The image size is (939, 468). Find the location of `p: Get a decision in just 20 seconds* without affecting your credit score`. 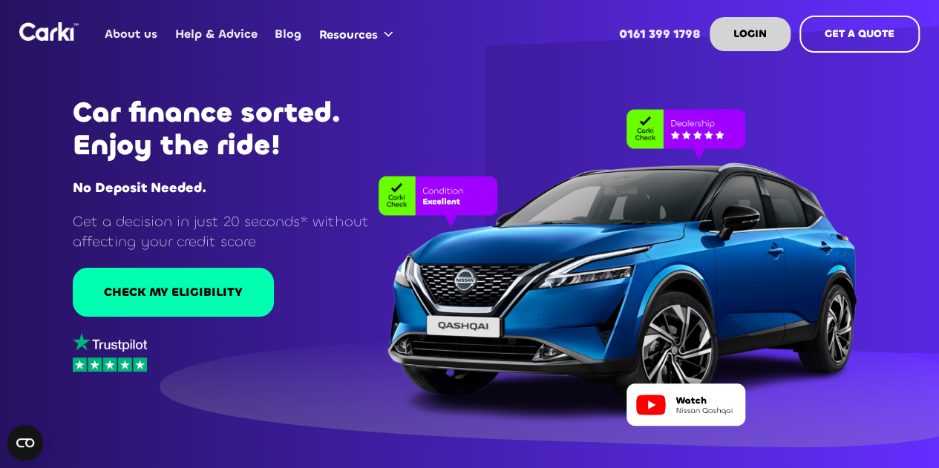

p: Get a decision in just 20 seconds* without affecting your credit score is located at coordinates (239, 232).